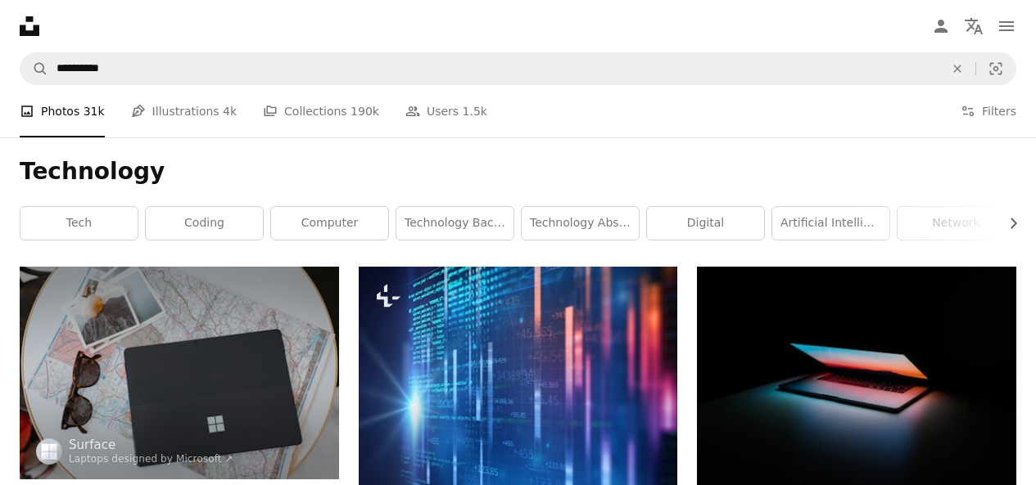 Image resolution: width=1036 pixels, height=485 pixels. What do you see at coordinates (973, 26) in the screenshot?
I see `button: Language` at bounding box center [973, 26].